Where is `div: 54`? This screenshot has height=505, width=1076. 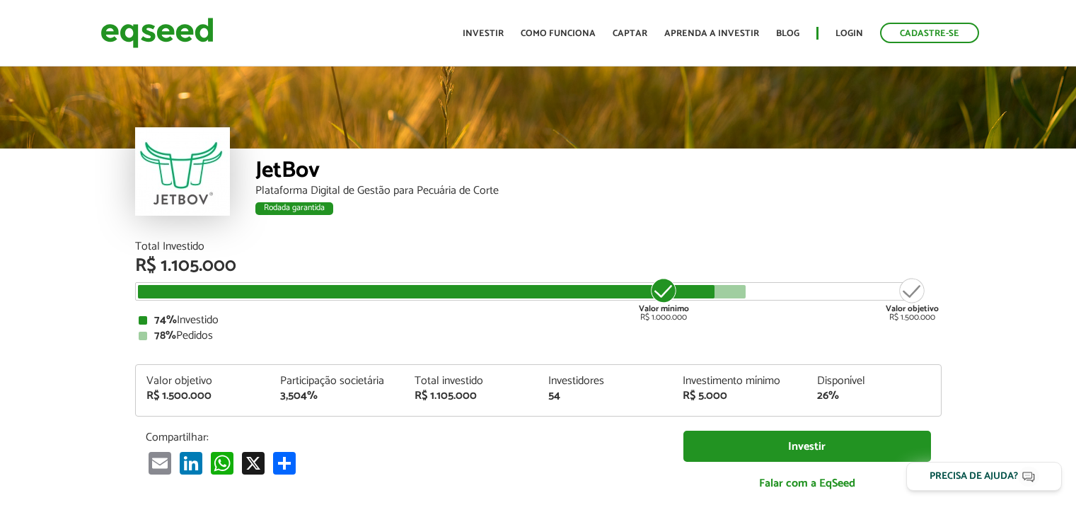
div: 54 is located at coordinates (605, 396).